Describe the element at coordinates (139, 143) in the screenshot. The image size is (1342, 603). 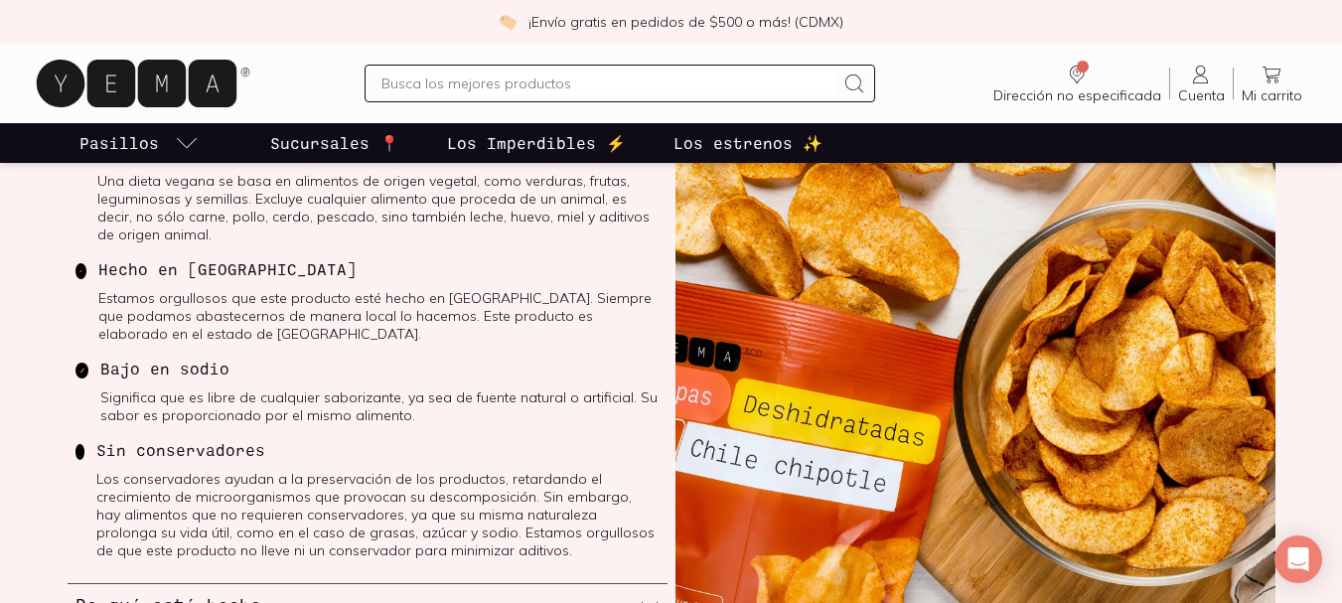
I see `a: pasillo-todos-link` at that location.